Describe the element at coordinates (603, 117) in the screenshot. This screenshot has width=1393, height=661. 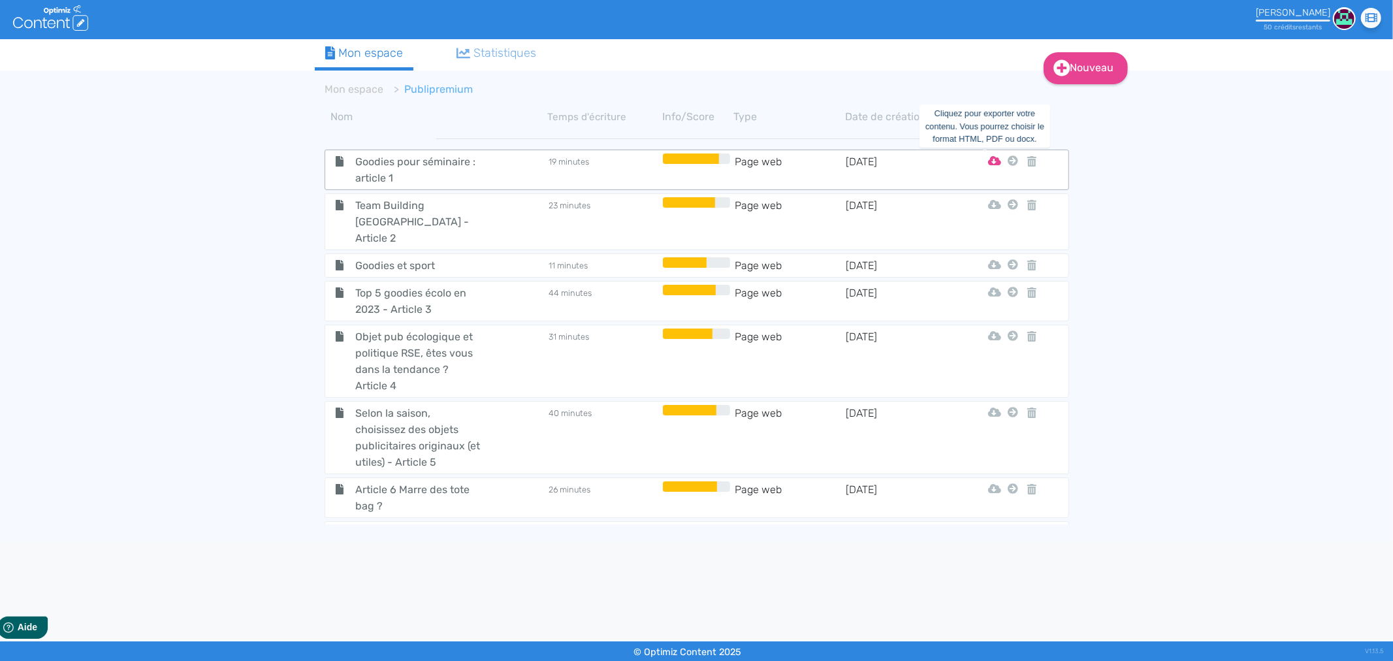
I see `th: Temps d'écriture` at that location.